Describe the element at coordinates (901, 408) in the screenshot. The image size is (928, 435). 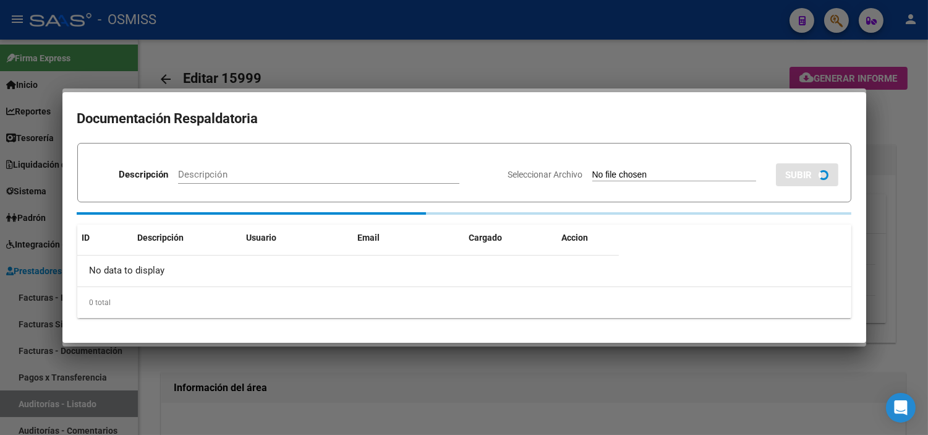
I see `div: Open Intercom Messenger` at that location.